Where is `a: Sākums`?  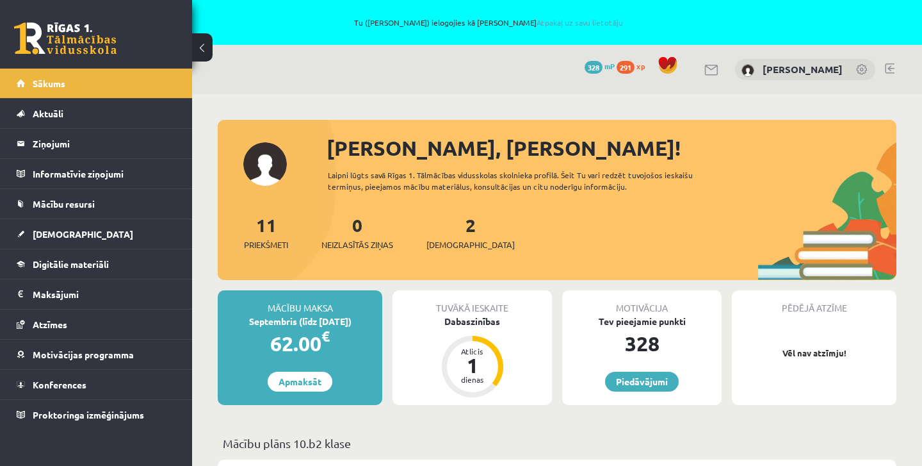 a: Sākums is located at coordinates (96, 83).